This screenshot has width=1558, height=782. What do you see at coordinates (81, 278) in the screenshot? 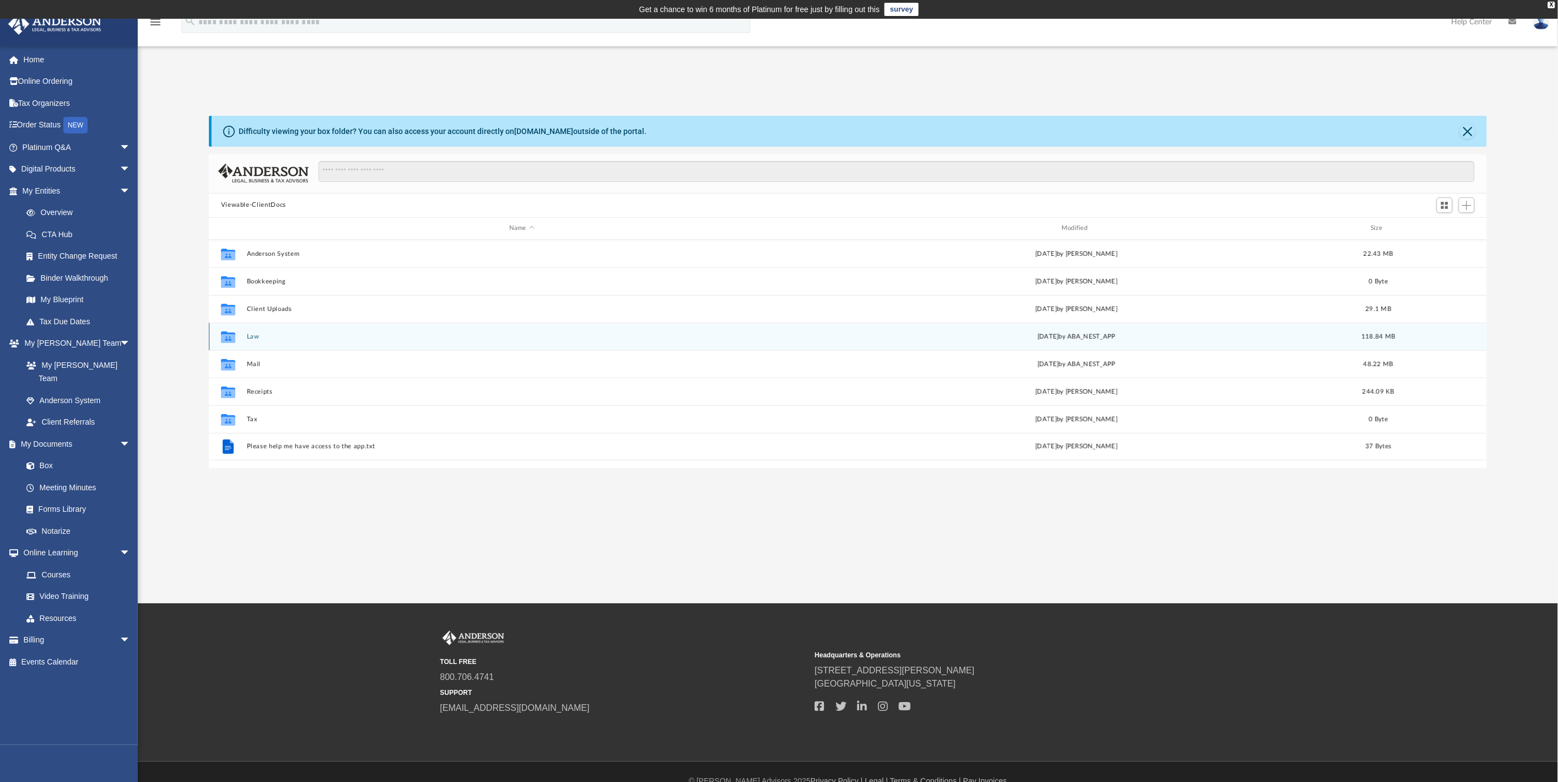
I see `a: Binder Walkthrough` at bounding box center [81, 278].